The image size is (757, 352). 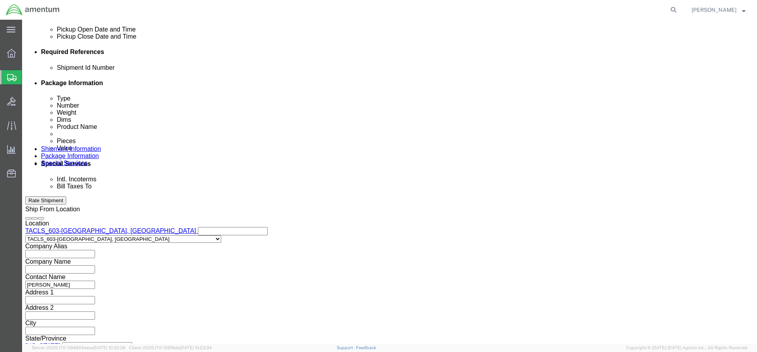 I want to click on a: Feedback, so click(x=366, y=348).